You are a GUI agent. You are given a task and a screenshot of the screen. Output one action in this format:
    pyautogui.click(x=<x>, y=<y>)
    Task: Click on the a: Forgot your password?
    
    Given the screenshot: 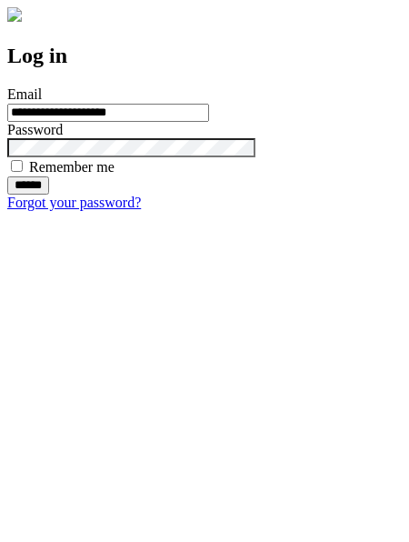 What is the action you would take?
    pyautogui.click(x=74, y=202)
    